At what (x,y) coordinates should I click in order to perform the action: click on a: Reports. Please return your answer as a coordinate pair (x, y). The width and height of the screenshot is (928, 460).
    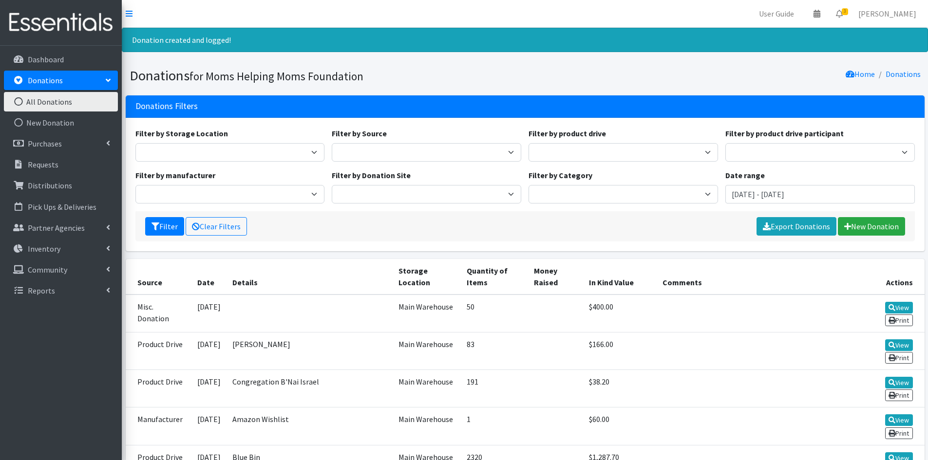
    Looking at the image, I should click on (61, 291).